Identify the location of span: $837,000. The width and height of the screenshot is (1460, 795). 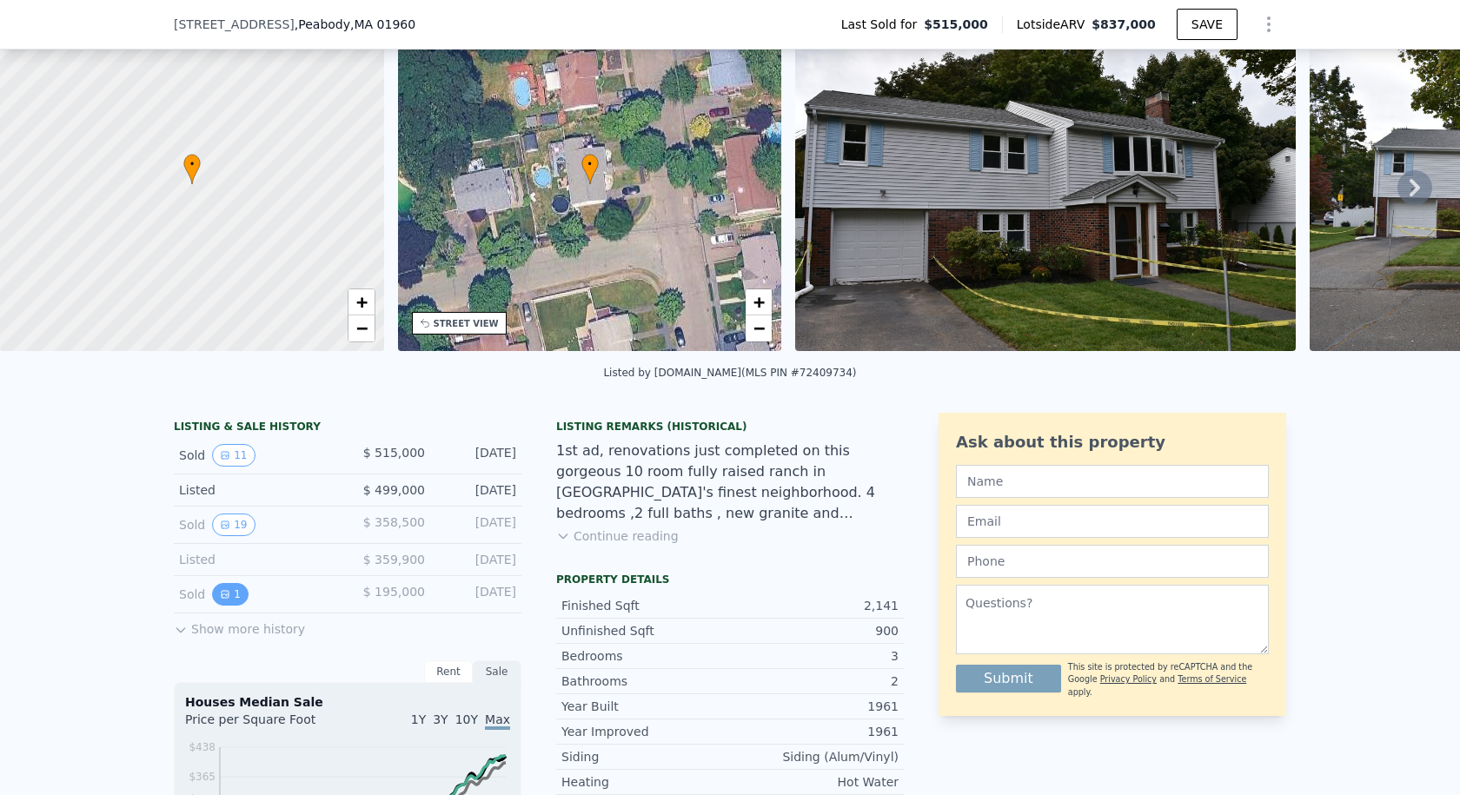
(1124, 24).